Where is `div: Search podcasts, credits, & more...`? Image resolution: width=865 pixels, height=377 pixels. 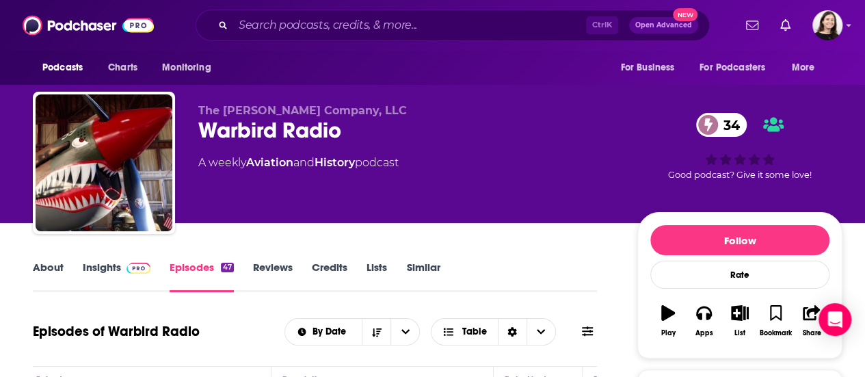 div: Search podcasts, credits, & more... is located at coordinates (453, 25).